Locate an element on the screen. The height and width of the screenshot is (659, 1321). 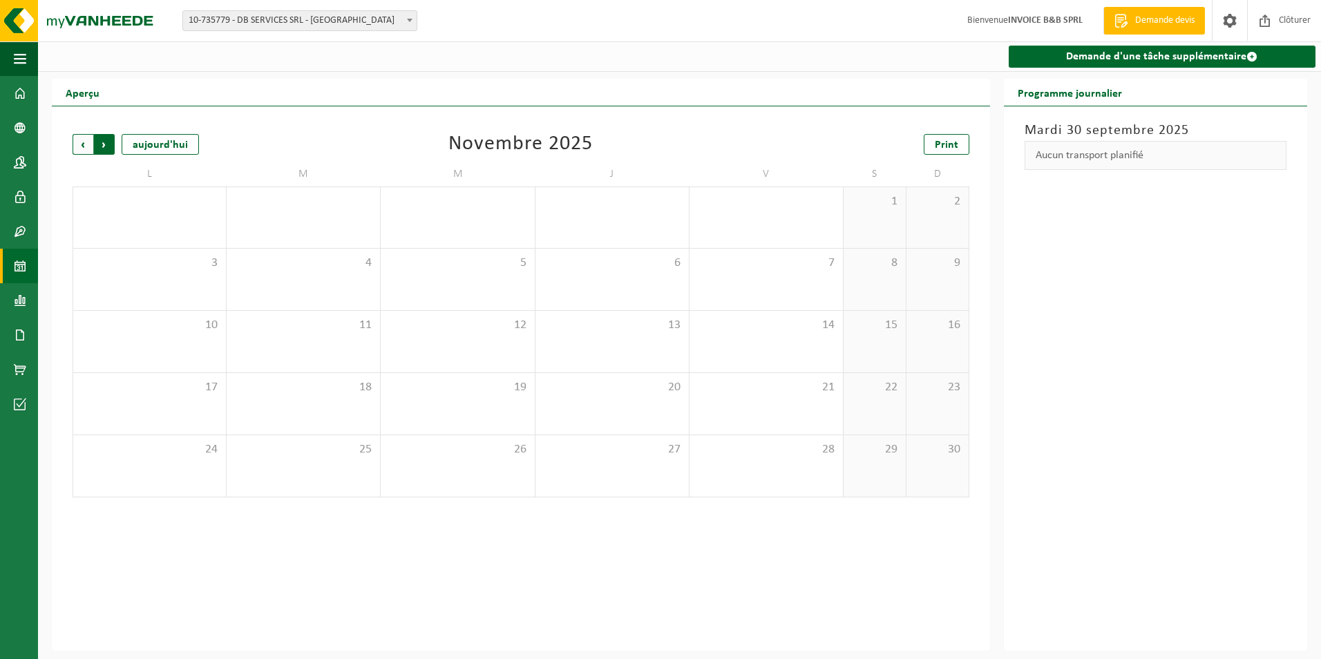
span: 22 is located at coordinates (874, 388).